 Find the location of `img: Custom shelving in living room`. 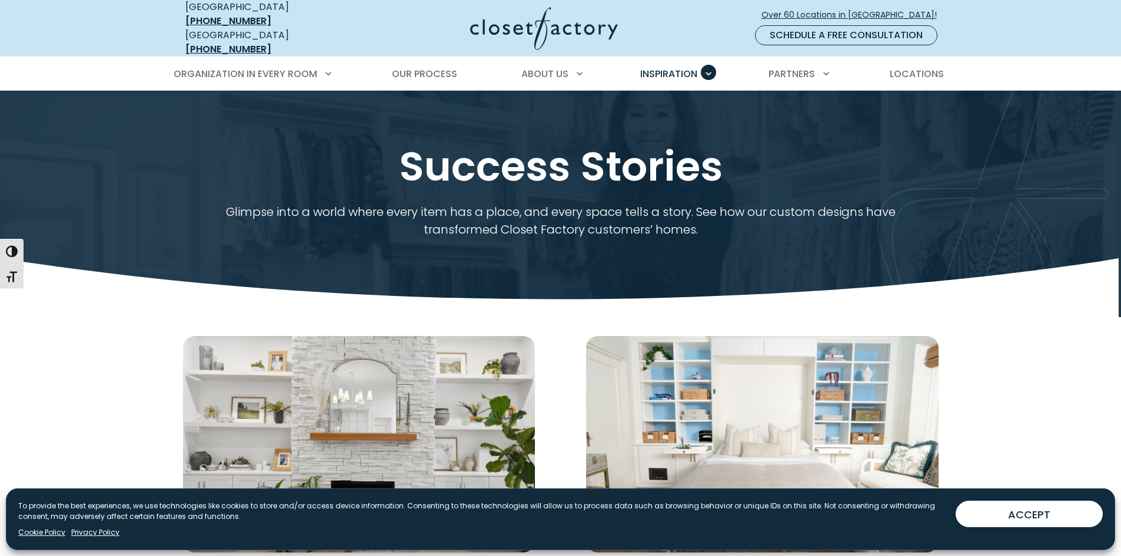

img: Custom shelving in living room is located at coordinates (359, 444).